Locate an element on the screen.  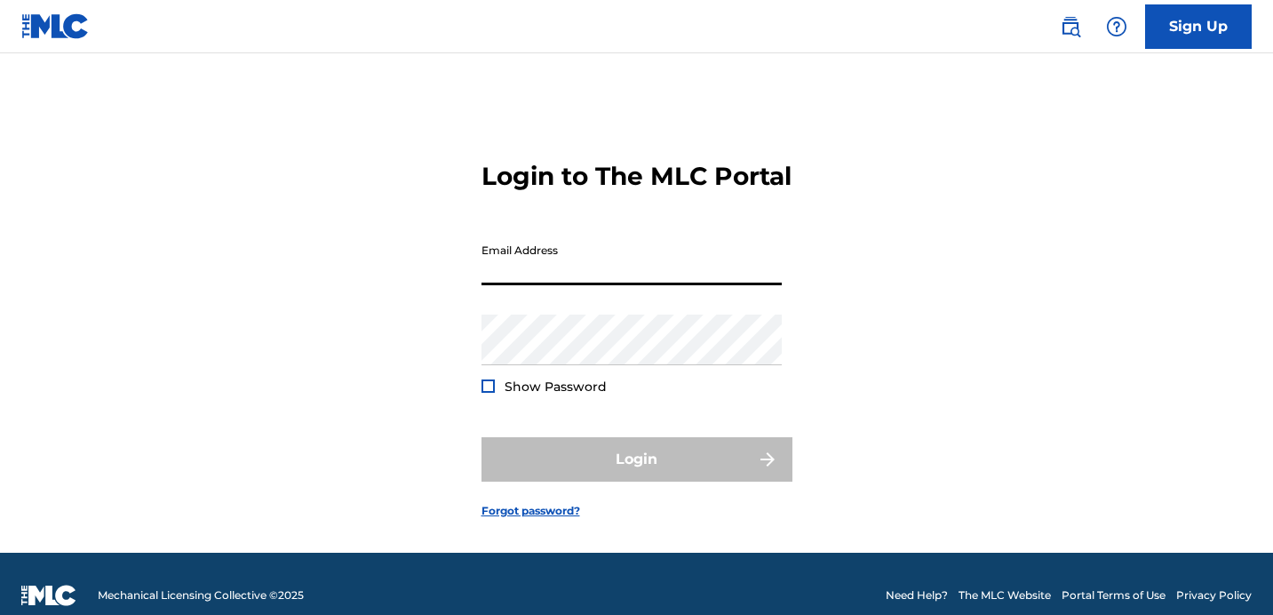
img: search is located at coordinates (1071, 27).